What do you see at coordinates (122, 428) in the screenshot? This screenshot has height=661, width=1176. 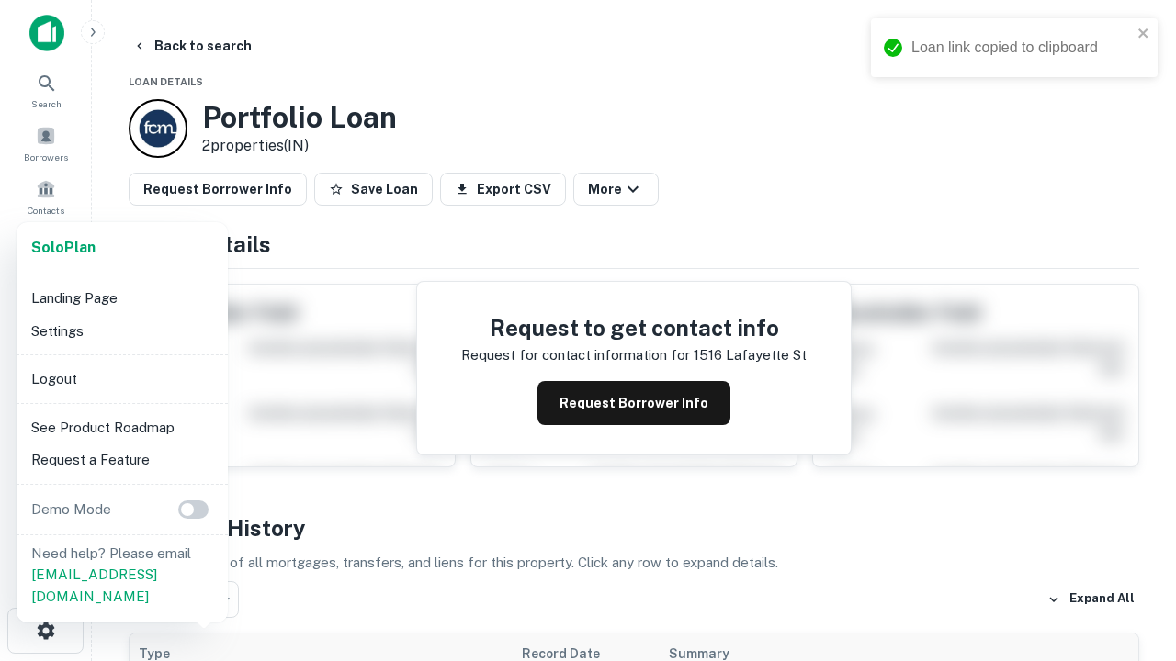 I see `li: See Product Roadmap` at bounding box center [122, 428].